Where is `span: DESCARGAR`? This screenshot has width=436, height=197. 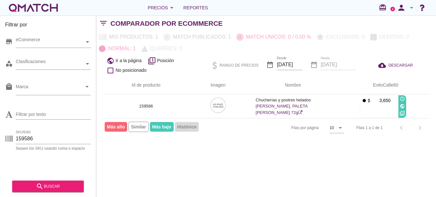 span: DESCARGAR is located at coordinates (401, 65).